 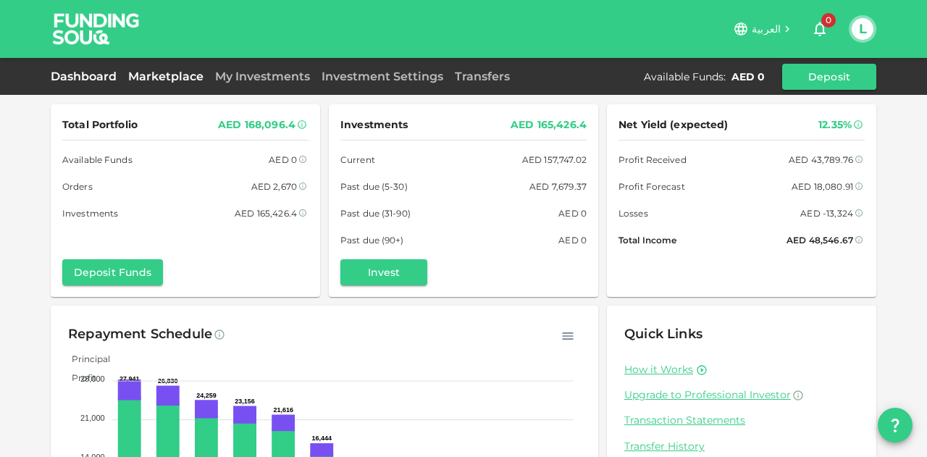 What do you see at coordinates (93, 379) in the screenshot?
I see `tspan: 28,000` at bounding box center [93, 379].